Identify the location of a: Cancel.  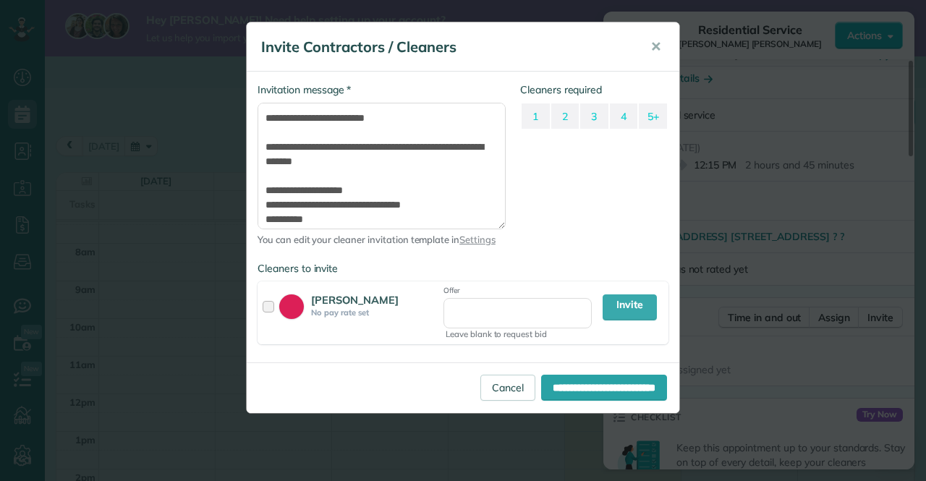
(508, 388).